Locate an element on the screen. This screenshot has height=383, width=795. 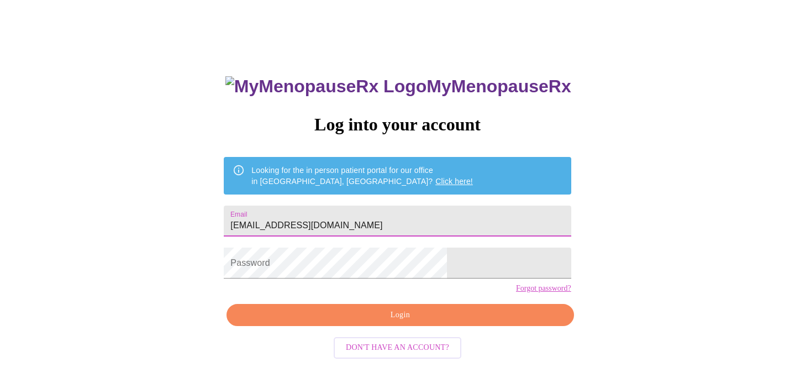
span: Login is located at coordinates (400, 315).